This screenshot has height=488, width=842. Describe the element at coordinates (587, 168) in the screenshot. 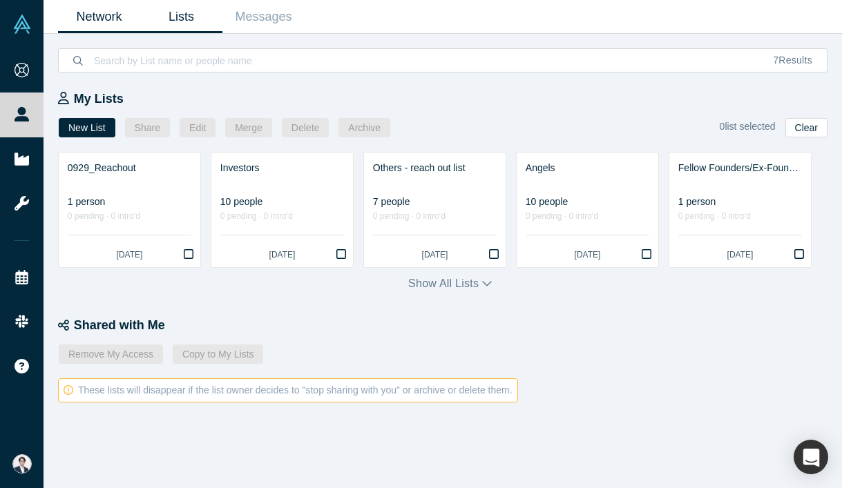

I see `div: Angels` at that location.